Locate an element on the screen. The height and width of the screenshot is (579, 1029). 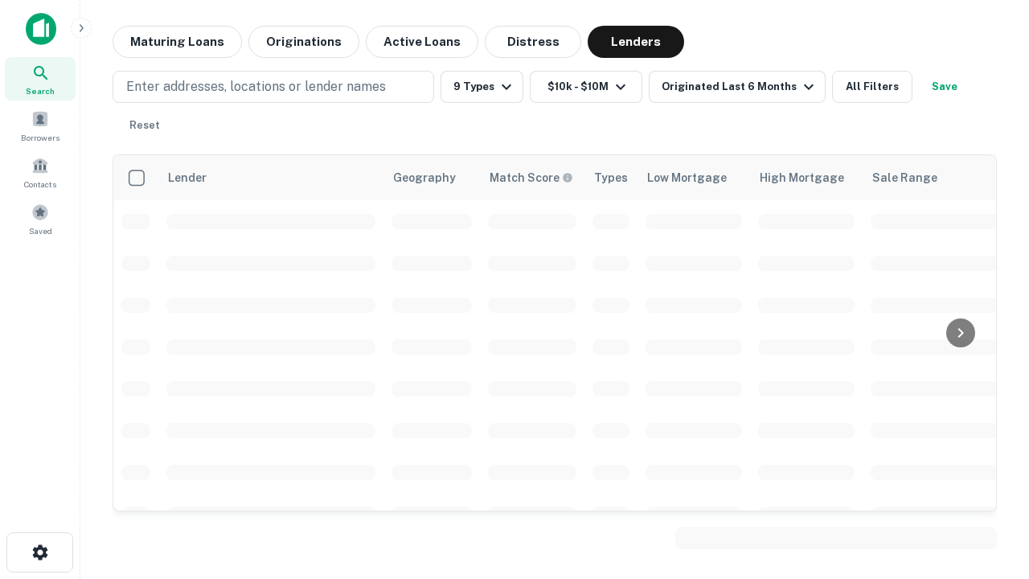
button: Maturing Loans is located at coordinates (177, 42).